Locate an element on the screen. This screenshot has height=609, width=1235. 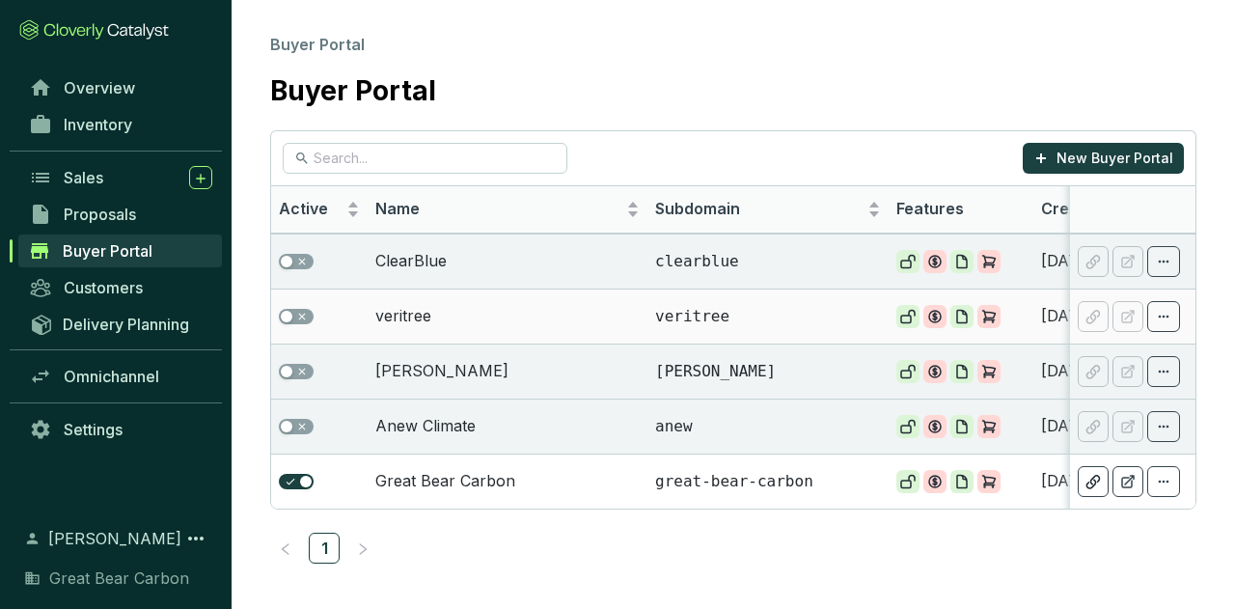
span: Name is located at coordinates (499, 209).